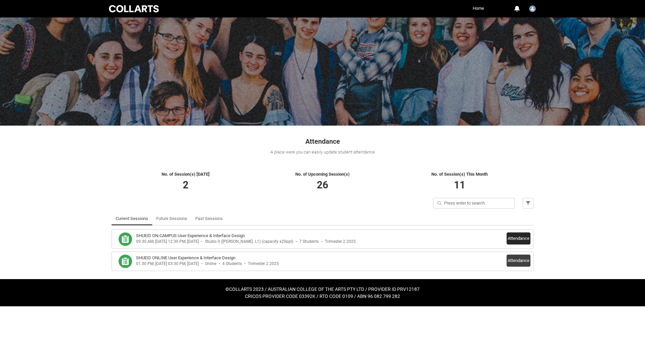 The image size is (645, 354). Describe the element at coordinates (132, 219) in the screenshot. I see `li: Current Sessions` at that location.